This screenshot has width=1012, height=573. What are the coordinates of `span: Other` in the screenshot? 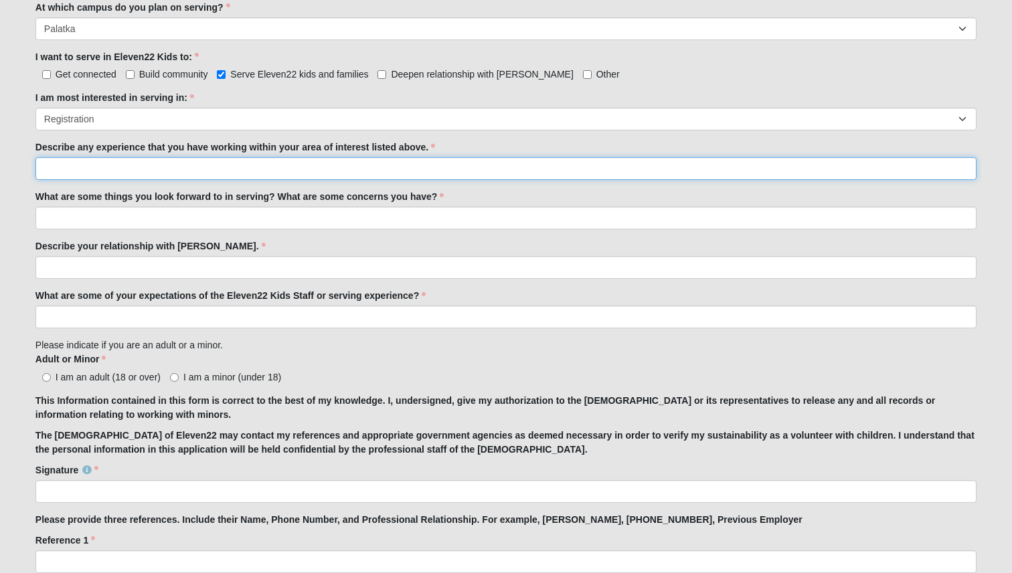 It's located at (608, 74).